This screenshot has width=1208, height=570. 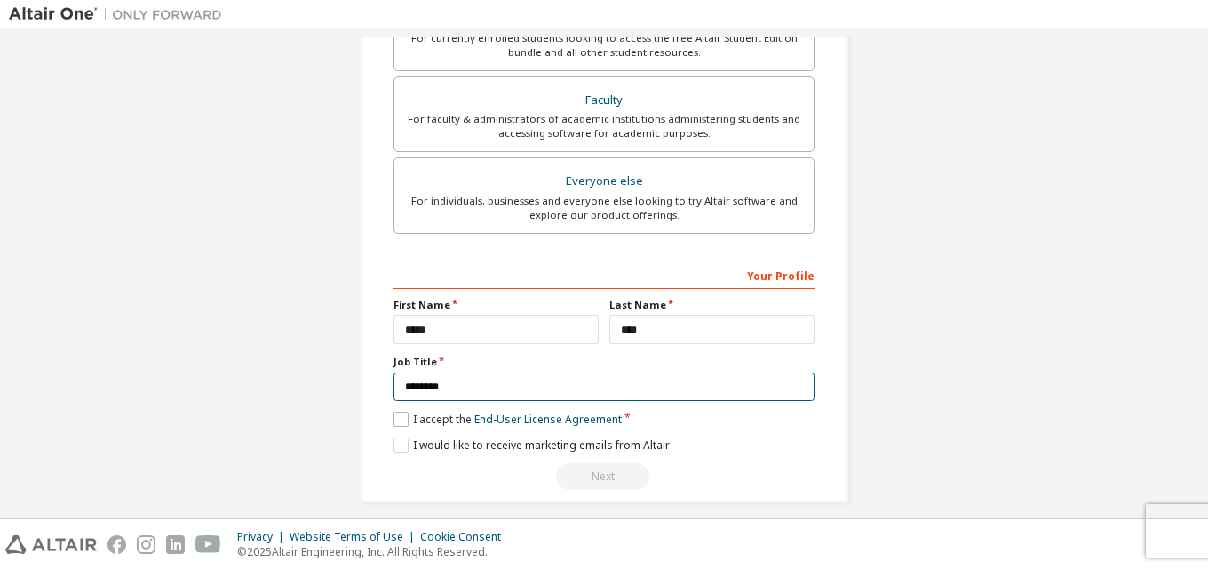 I want to click on div: For faculty & administrators of academic institutions administering students and accessing softwa..., so click(x=604, y=126).